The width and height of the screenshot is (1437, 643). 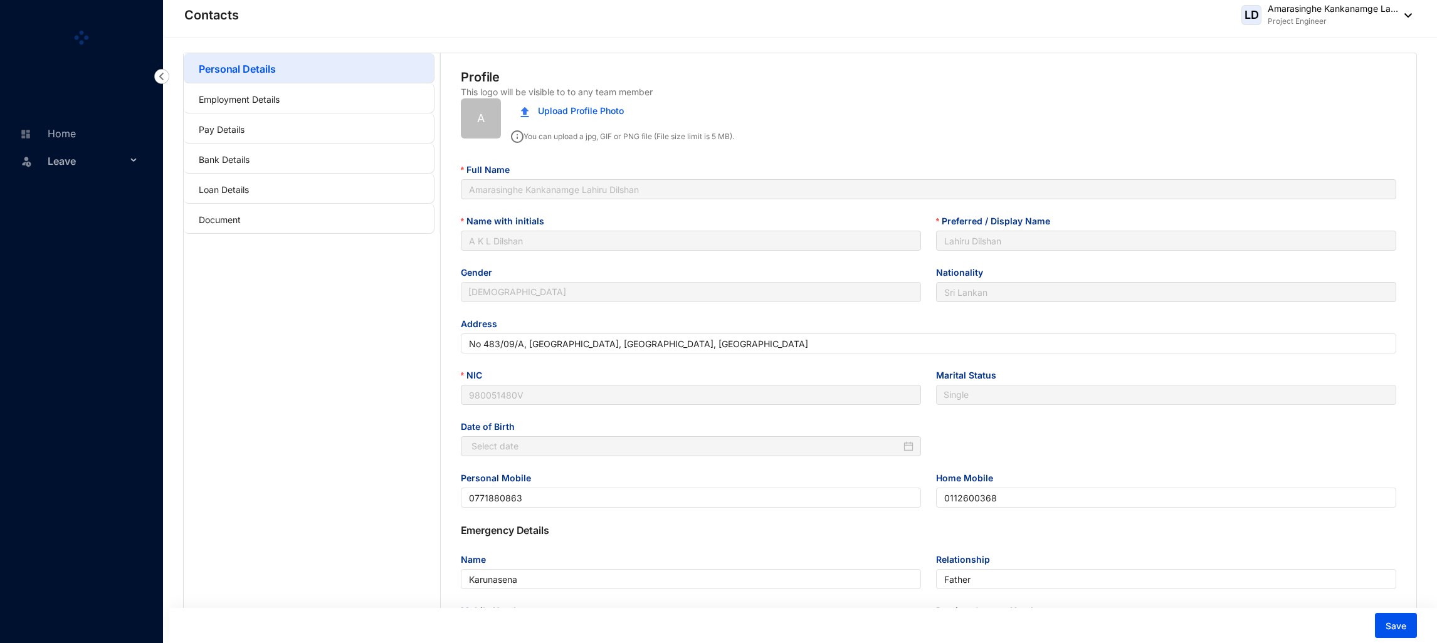 What do you see at coordinates (79, 133) in the screenshot?
I see `li: Home` at bounding box center [79, 133].